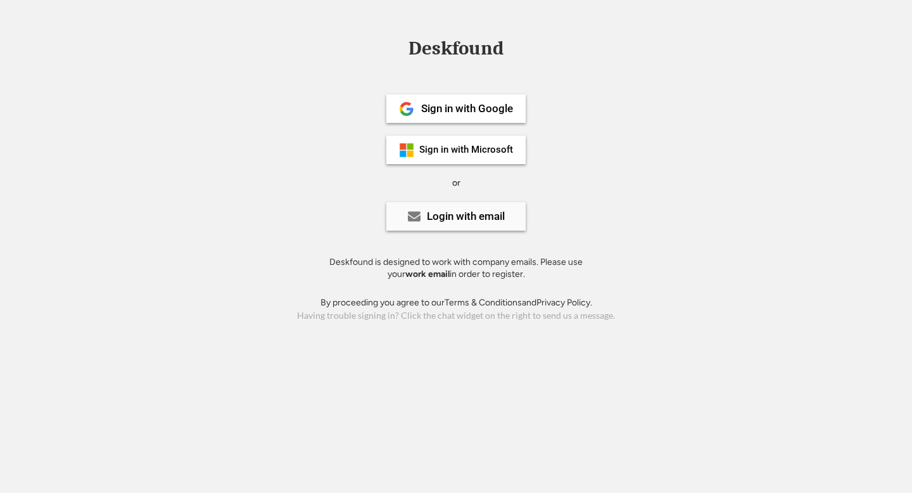 This screenshot has width=912, height=493. Describe the element at coordinates (483, 302) in the screenshot. I see `a: Terms & Conditions` at that location.